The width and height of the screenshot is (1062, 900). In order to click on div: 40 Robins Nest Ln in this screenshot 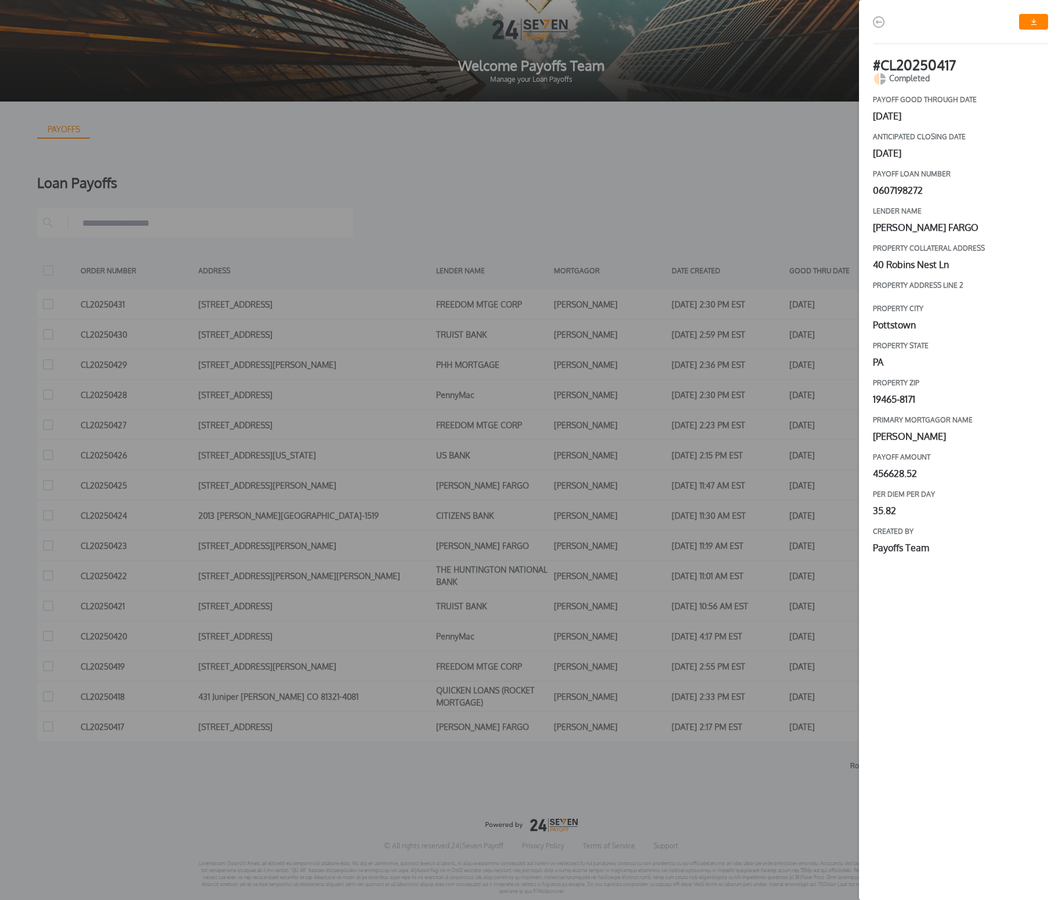, I will do `click(960, 264)`.